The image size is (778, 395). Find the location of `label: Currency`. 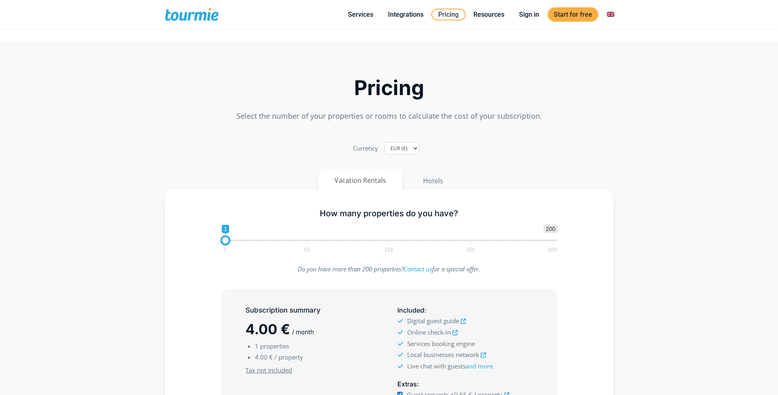

label: Currency is located at coordinates (366, 148).